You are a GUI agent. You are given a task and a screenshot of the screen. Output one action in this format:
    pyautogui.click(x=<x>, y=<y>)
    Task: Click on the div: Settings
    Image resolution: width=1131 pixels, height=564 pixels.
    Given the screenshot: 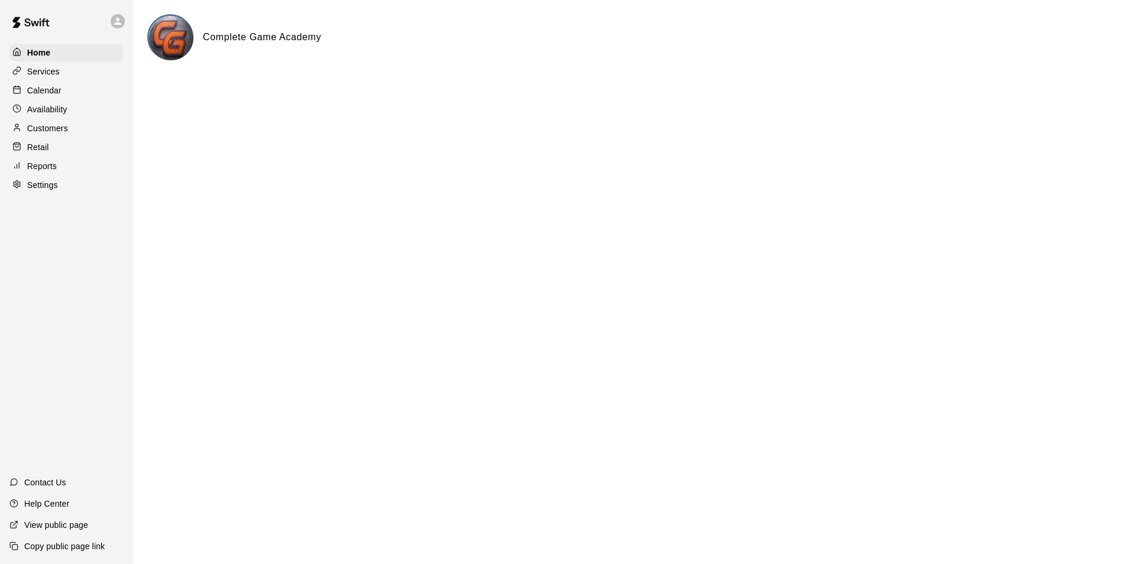 What is the action you would take?
    pyautogui.click(x=66, y=185)
    